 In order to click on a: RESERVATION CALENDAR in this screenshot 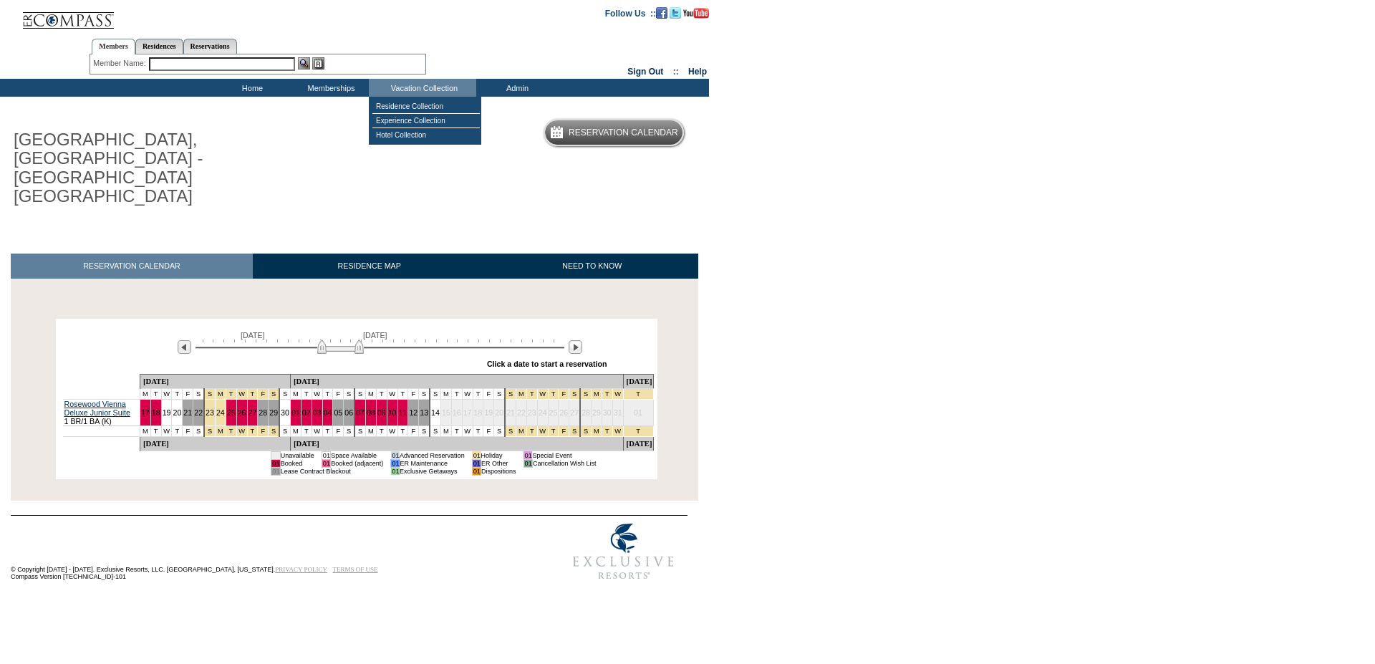, I will do `click(132, 266)`.